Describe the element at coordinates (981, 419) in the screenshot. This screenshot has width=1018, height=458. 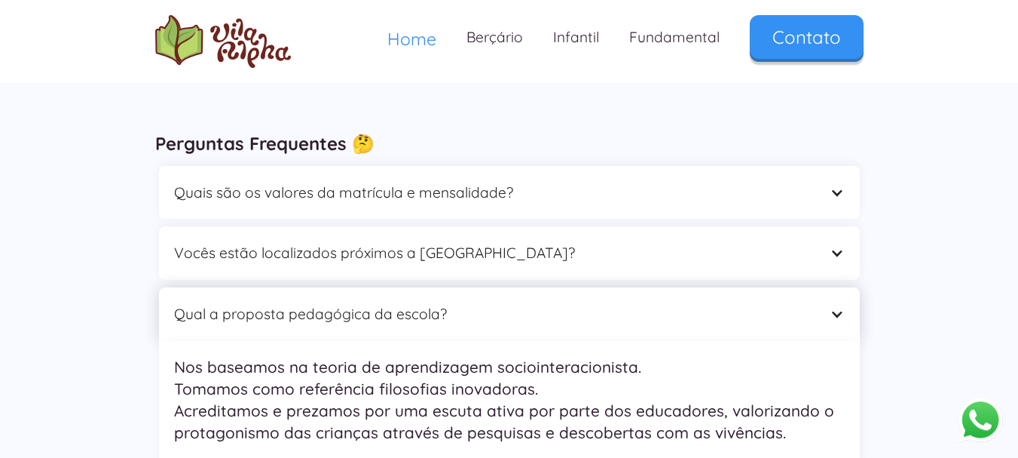
I see `button: Abrir WhatsApp` at that location.